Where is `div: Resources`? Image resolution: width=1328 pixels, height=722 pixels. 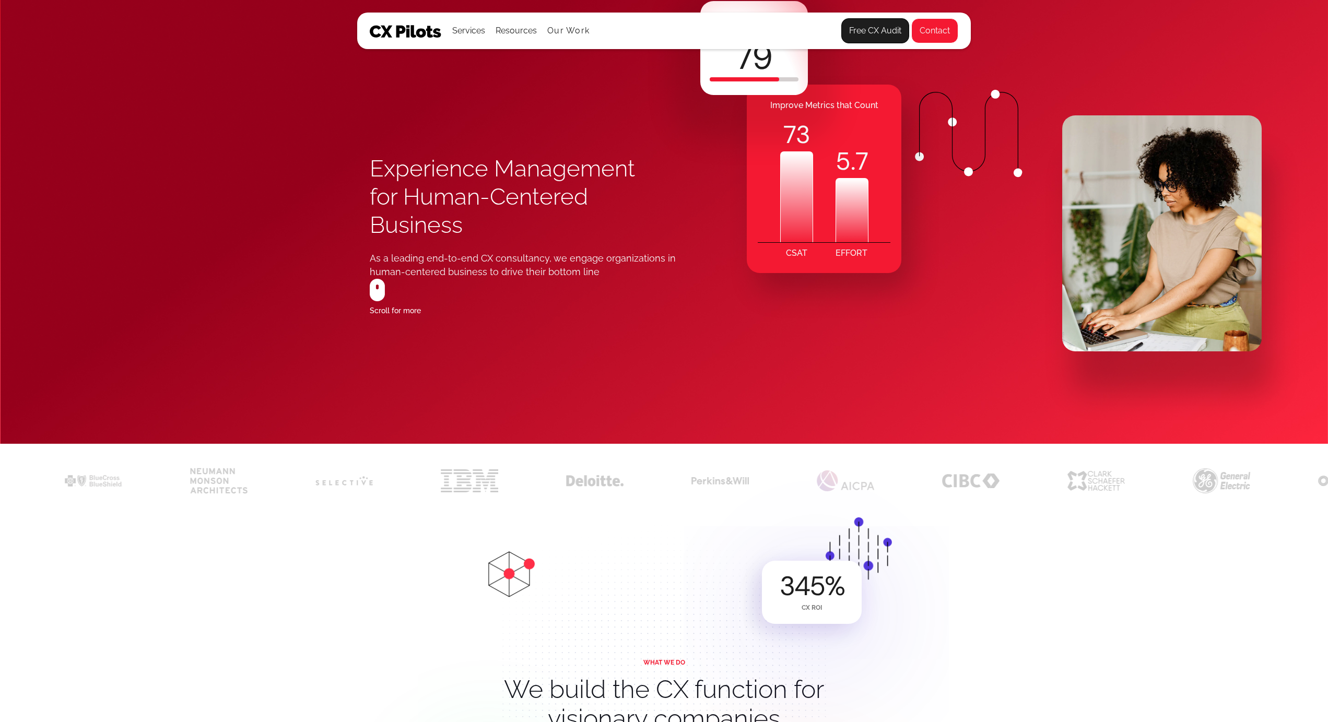 div: Resources is located at coordinates (516, 31).